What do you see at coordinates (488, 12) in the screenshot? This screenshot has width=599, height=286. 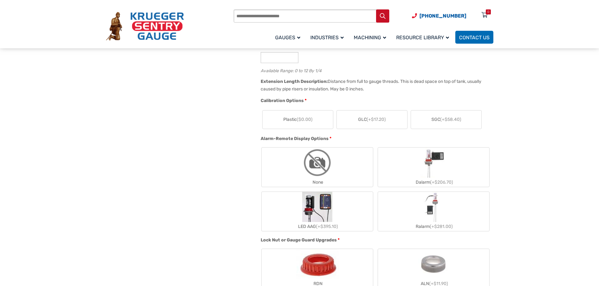 I see `div: 0` at bounding box center [488, 12].